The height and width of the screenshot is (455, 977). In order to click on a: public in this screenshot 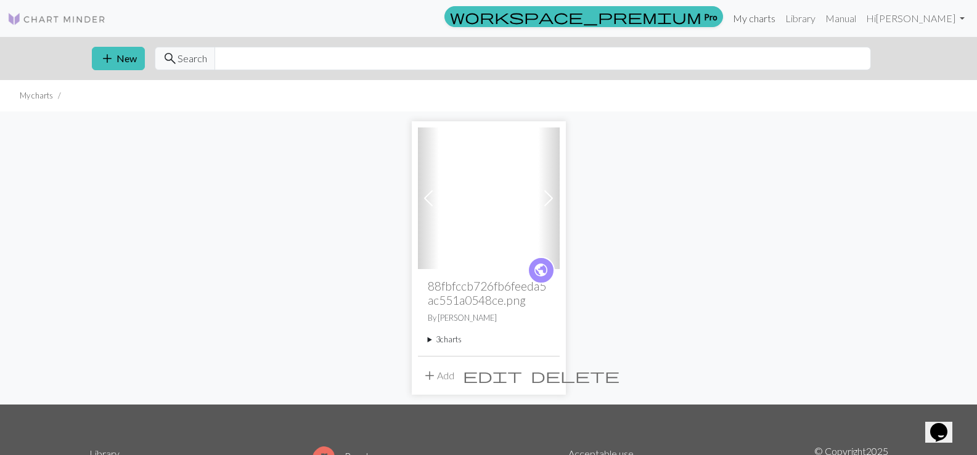, I will do `click(541, 270)`.